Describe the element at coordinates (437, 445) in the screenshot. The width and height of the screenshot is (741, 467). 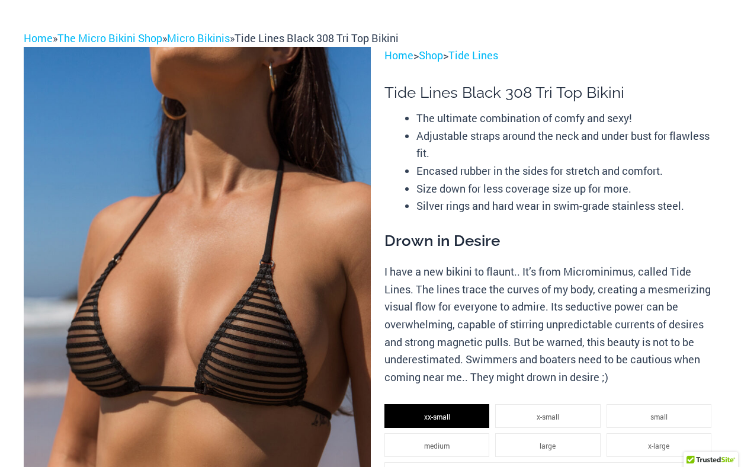
I see `span: medium` at that location.